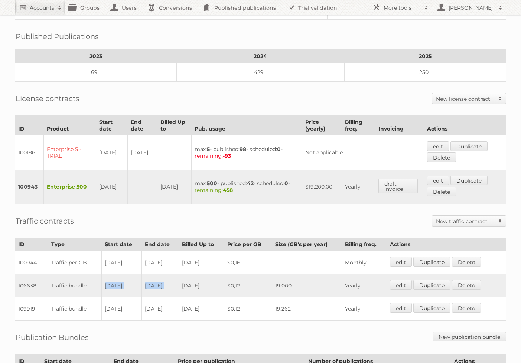  Describe the element at coordinates (363, 152) in the screenshot. I see `td: Not applicable.` at that location.